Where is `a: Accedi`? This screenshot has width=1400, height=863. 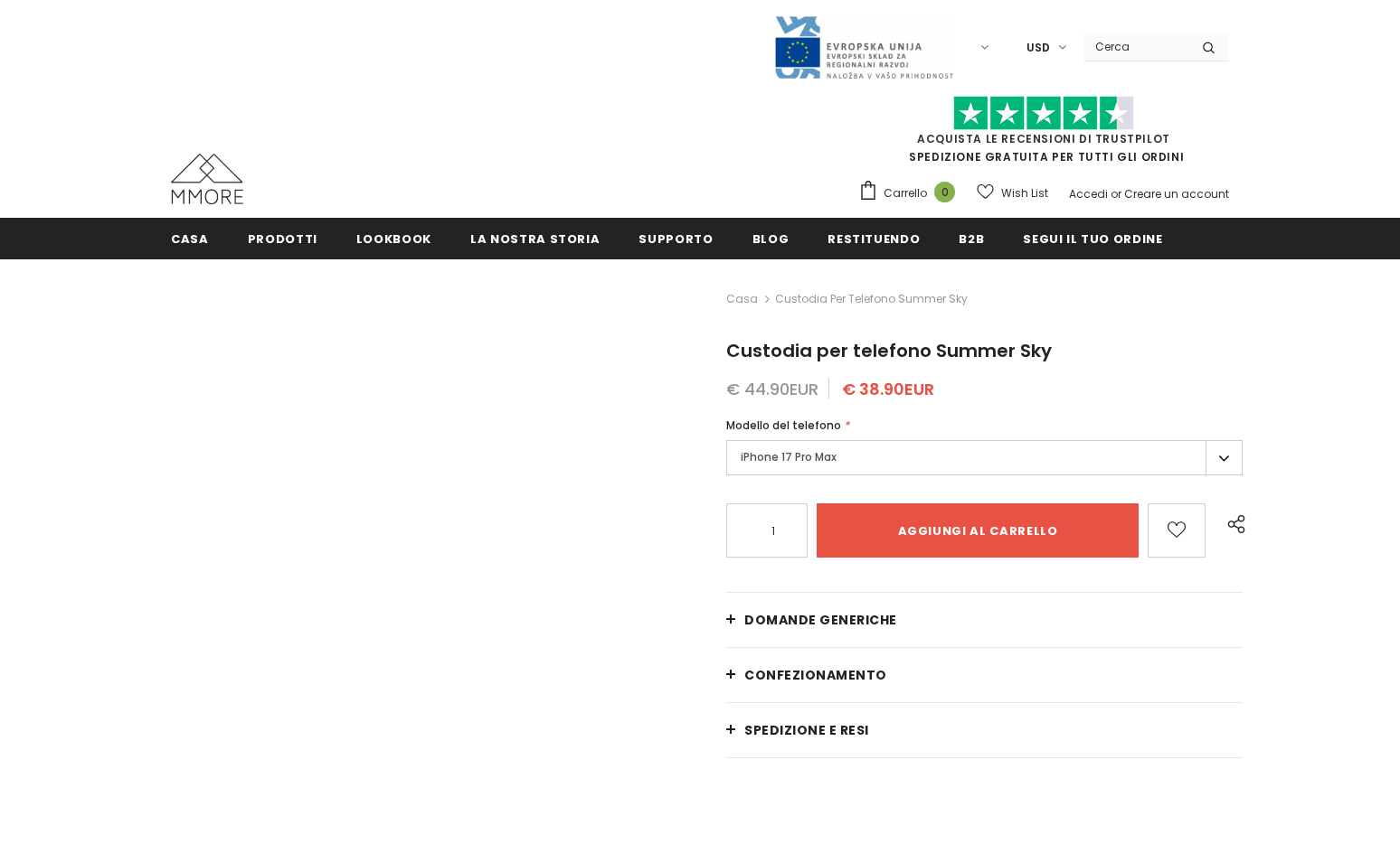 a: Accedi is located at coordinates (1088, 194).